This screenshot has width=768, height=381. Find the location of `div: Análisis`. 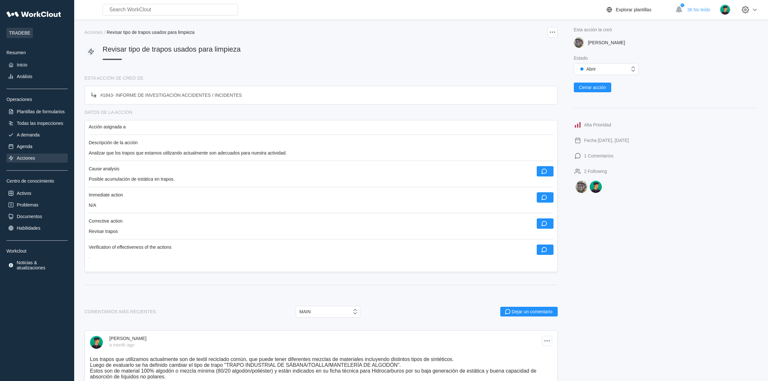

div: Análisis is located at coordinates (25, 76).